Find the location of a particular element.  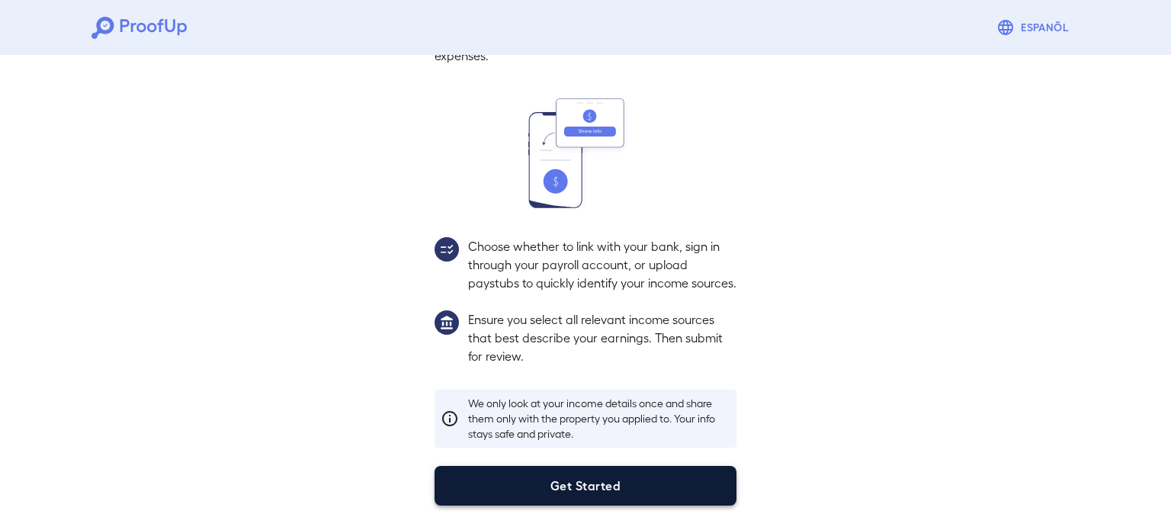

img: transfer_money.svg is located at coordinates (585, 153).